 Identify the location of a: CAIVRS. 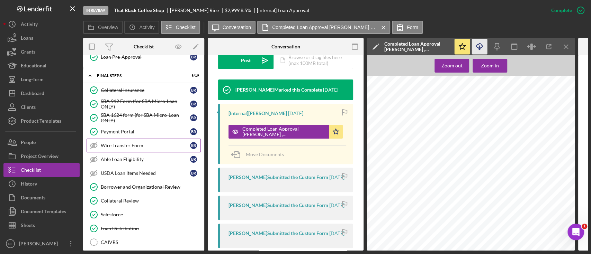
(144, 243).